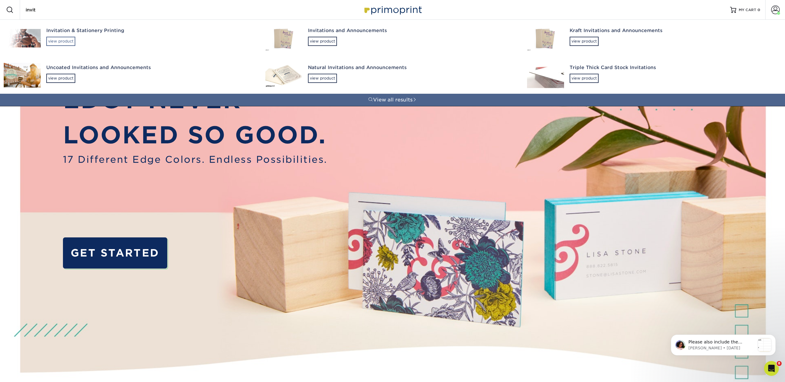 The width and height of the screenshot is (785, 382). Describe the element at coordinates (60, 26) in the screenshot. I see `p: Message from Avery, sent 1w ago` at that location.